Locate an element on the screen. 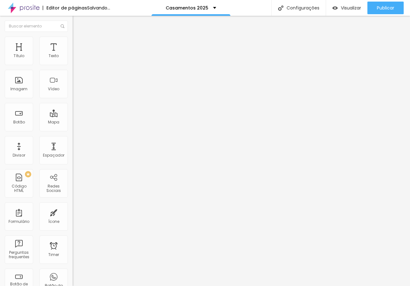 This screenshot has height=286, width=410. div: Vídeo is located at coordinates (54, 89).